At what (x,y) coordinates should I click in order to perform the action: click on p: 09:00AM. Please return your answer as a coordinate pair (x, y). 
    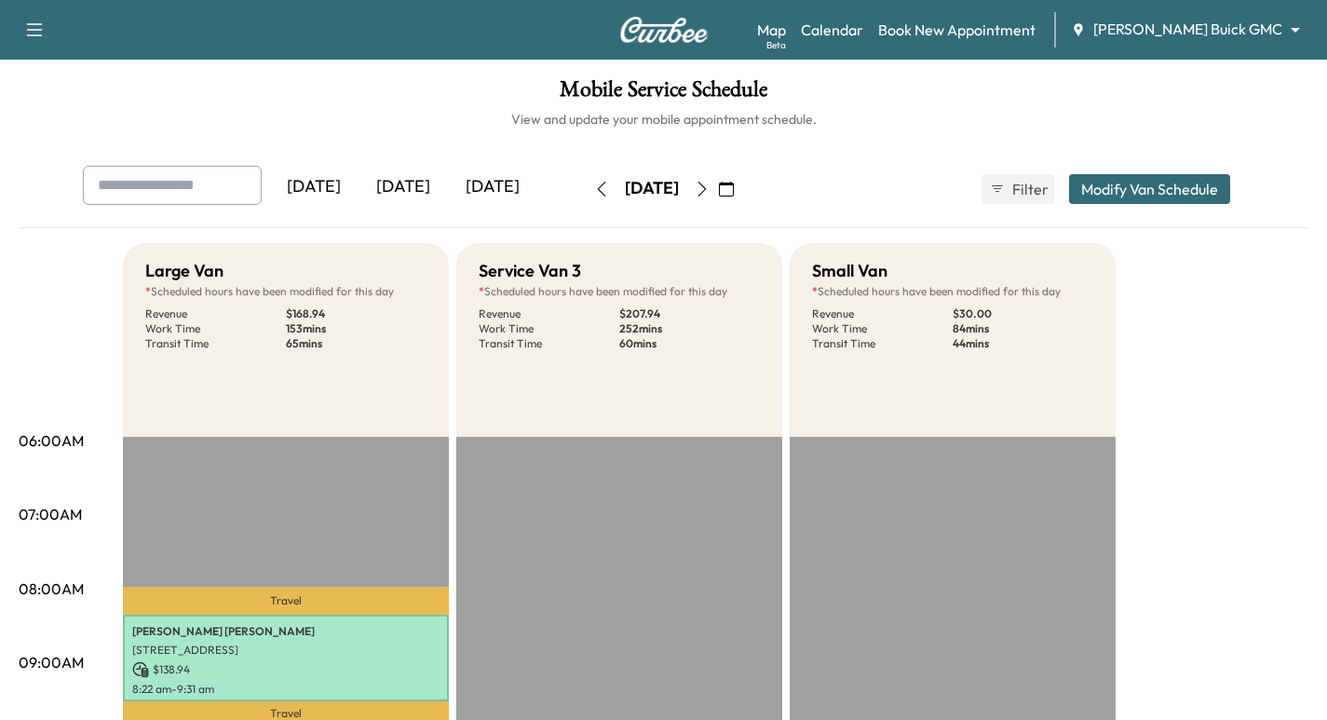
    Looking at the image, I should click on (51, 662).